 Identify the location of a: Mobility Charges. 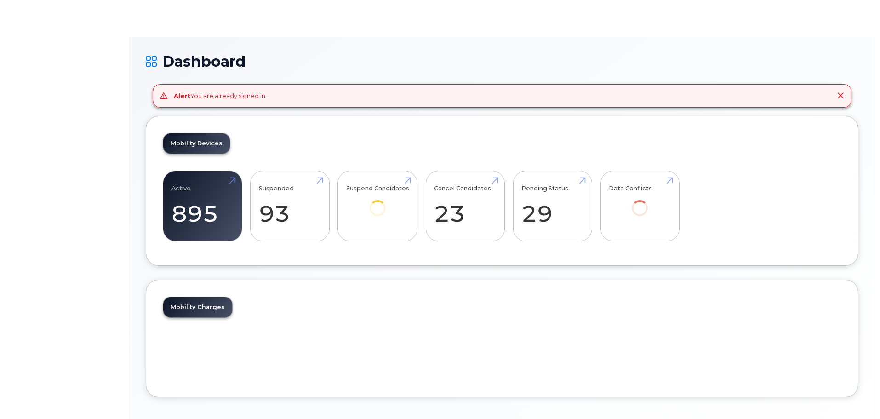
(198, 307).